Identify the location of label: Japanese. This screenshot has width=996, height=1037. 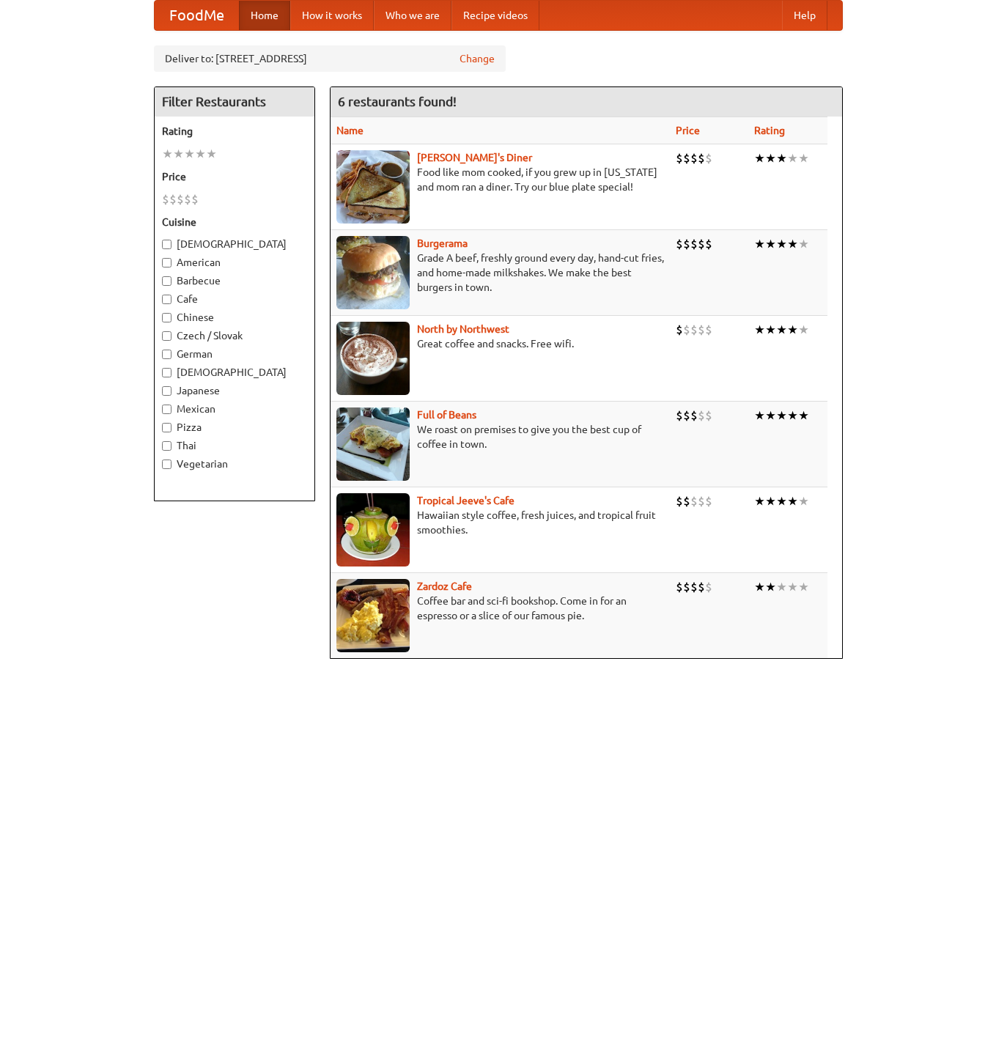
(234, 391).